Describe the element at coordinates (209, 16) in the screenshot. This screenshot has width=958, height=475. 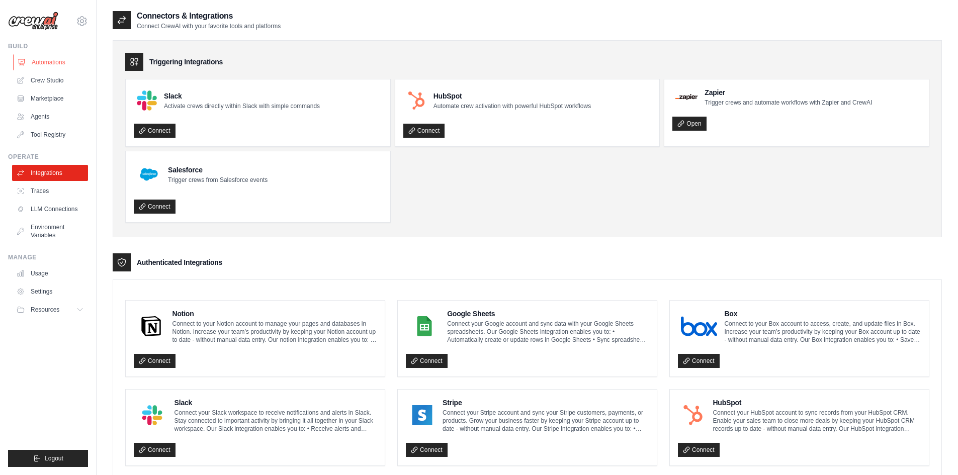
I see `h2: Connectors & Integrations` at that location.